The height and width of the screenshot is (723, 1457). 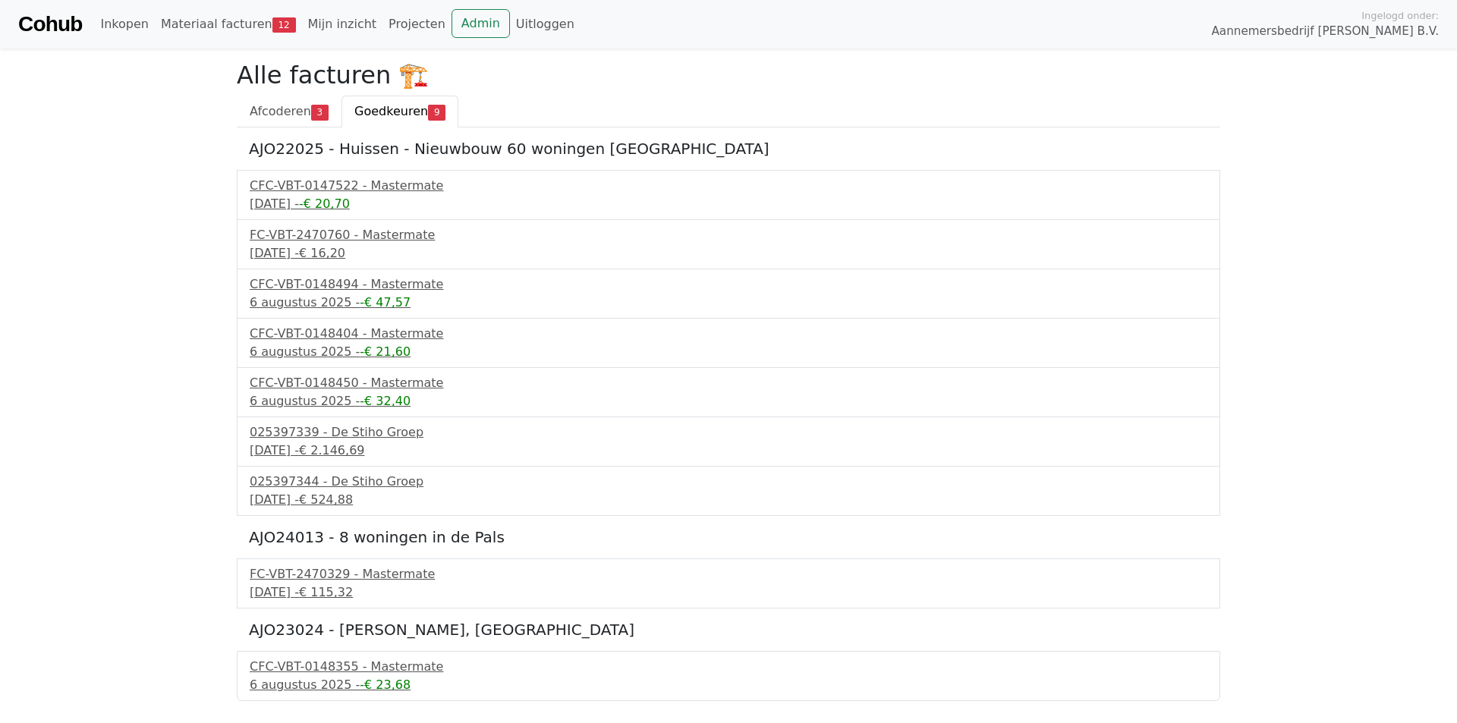 What do you see at coordinates (400, 112) in the screenshot?
I see `a: Goedkeuren9` at bounding box center [400, 112].